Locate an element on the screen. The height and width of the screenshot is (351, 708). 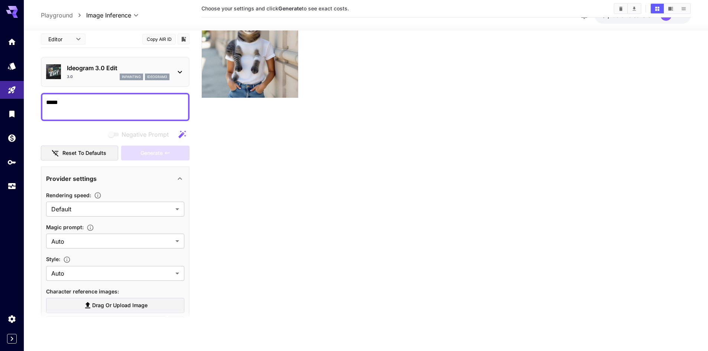
p: ideogram3 is located at coordinates (157, 77).